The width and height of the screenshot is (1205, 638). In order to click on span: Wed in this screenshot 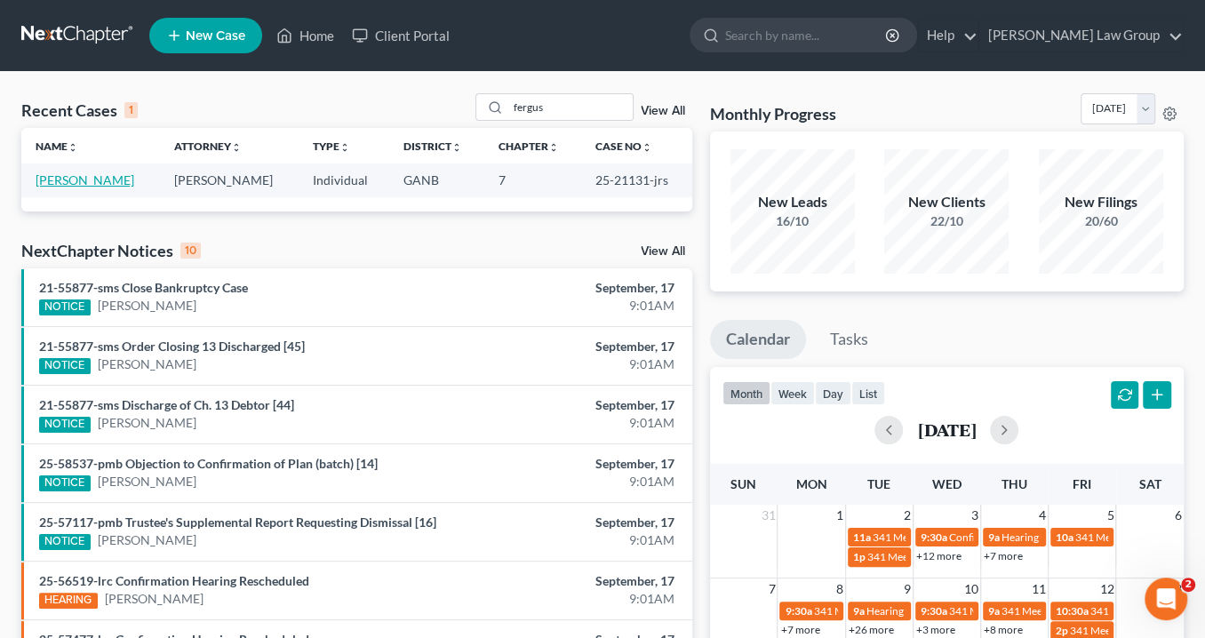, I will do `click(946, 483)`.